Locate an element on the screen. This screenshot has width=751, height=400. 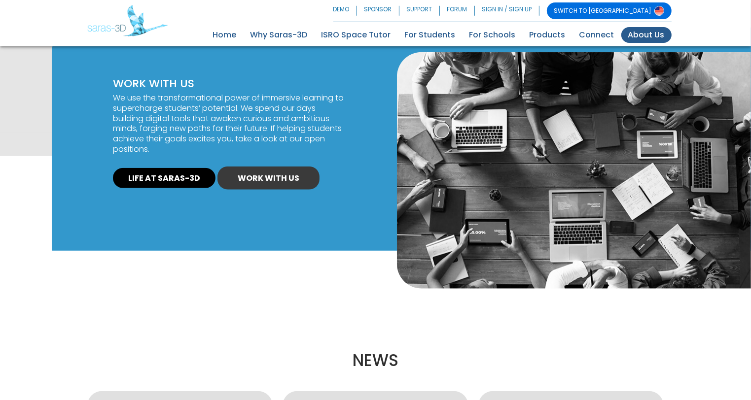
img: Saras 3D is located at coordinates (127, 21).